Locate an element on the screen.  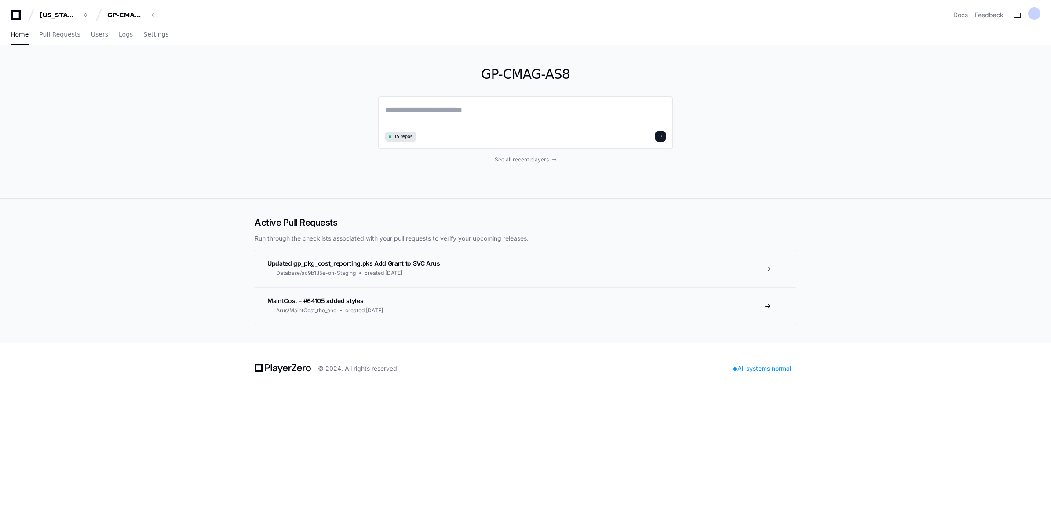
span: See all recent players is located at coordinates (521, 160).